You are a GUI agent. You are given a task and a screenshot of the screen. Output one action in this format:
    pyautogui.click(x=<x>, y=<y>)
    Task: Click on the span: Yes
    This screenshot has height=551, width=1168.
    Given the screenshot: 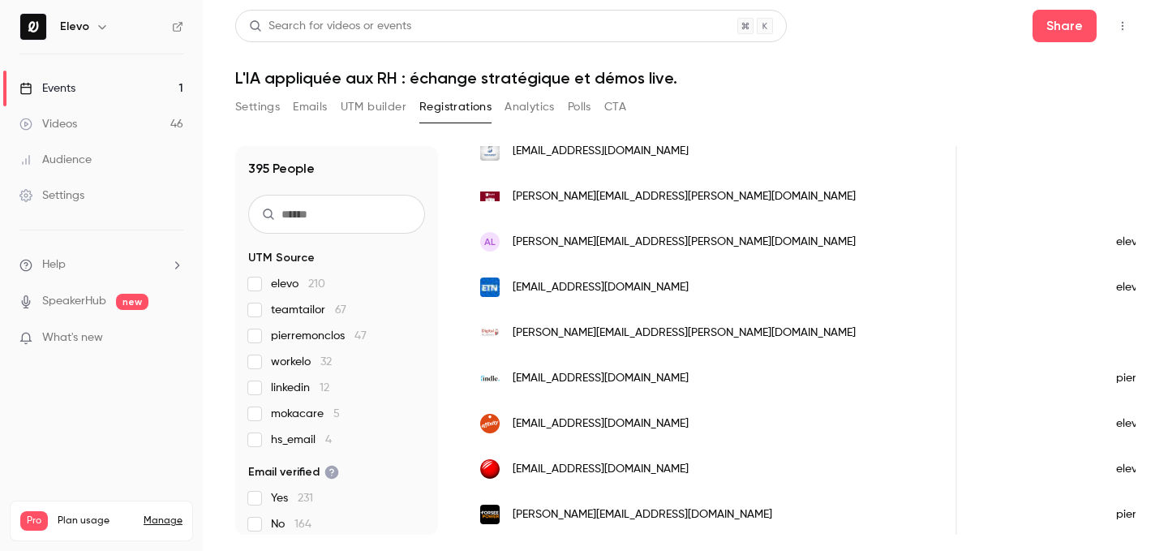 What is the action you would take?
    pyautogui.click(x=292, y=498)
    